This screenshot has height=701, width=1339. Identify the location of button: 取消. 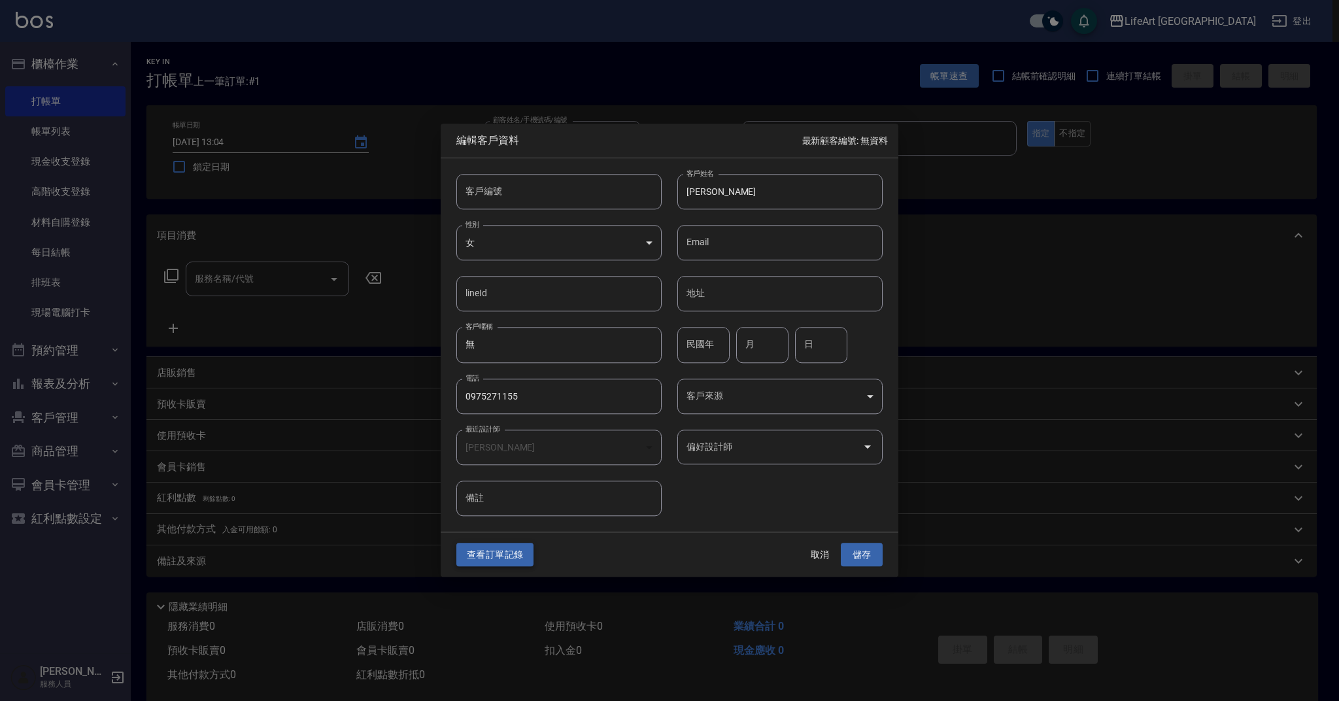
(820, 555).